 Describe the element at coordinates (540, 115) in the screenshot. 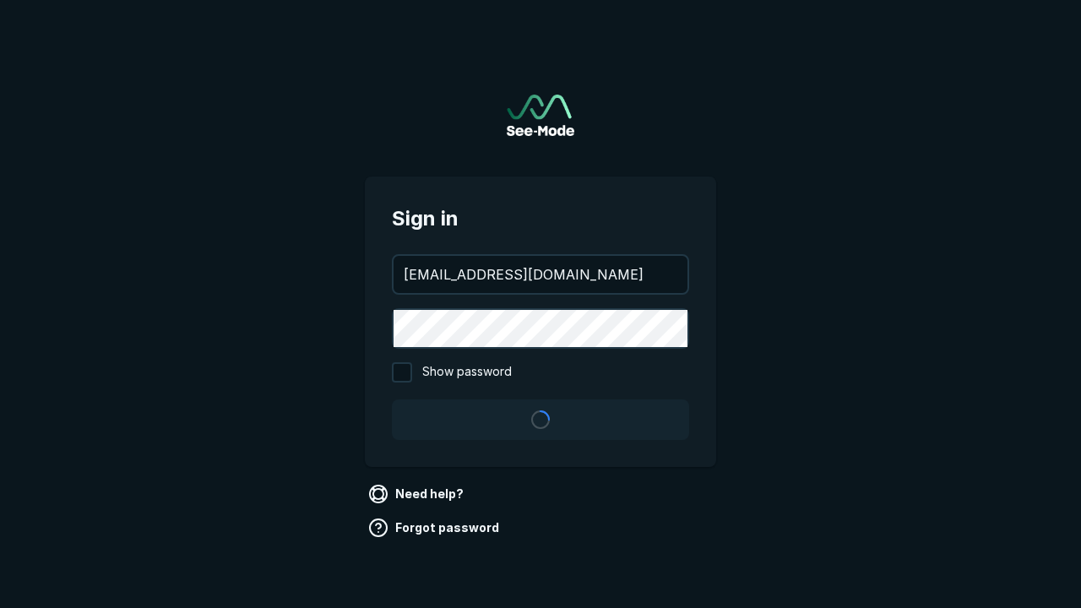

I see `a: Go to sign in` at that location.